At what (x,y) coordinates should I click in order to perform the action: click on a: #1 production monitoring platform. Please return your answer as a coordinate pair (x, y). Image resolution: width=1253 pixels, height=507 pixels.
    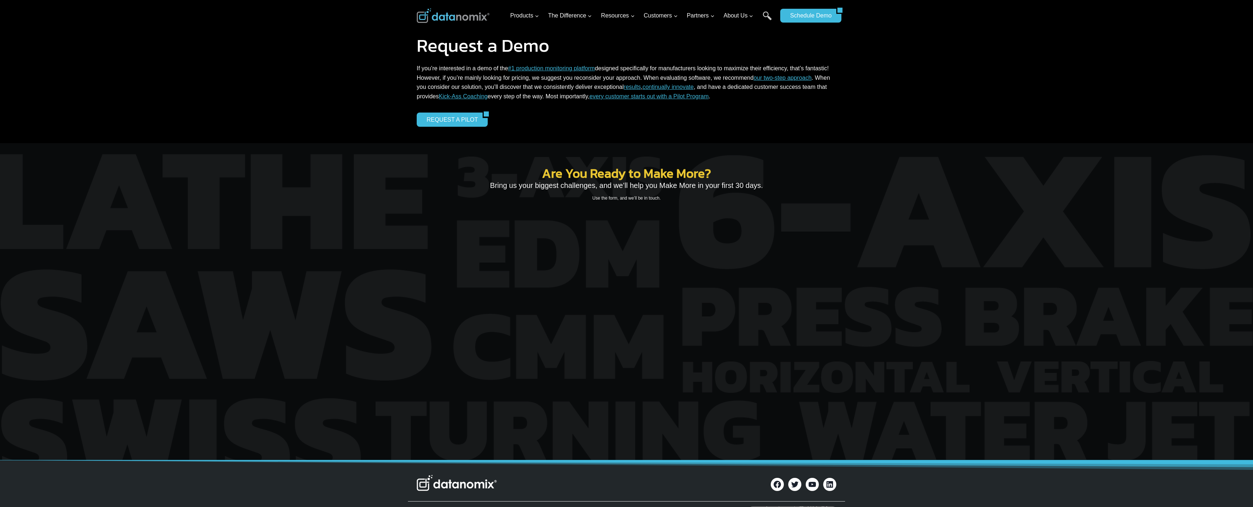
    Looking at the image, I should click on (551, 68).